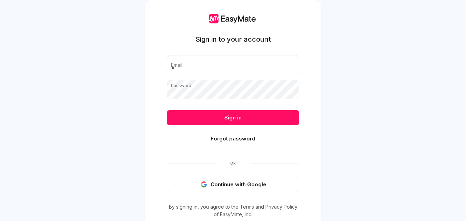 This screenshot has height=221, width=466. What do you see at coordinates (247, 207) in the screenshot?
I see `a: Terms` at bounding box center [247, 207].